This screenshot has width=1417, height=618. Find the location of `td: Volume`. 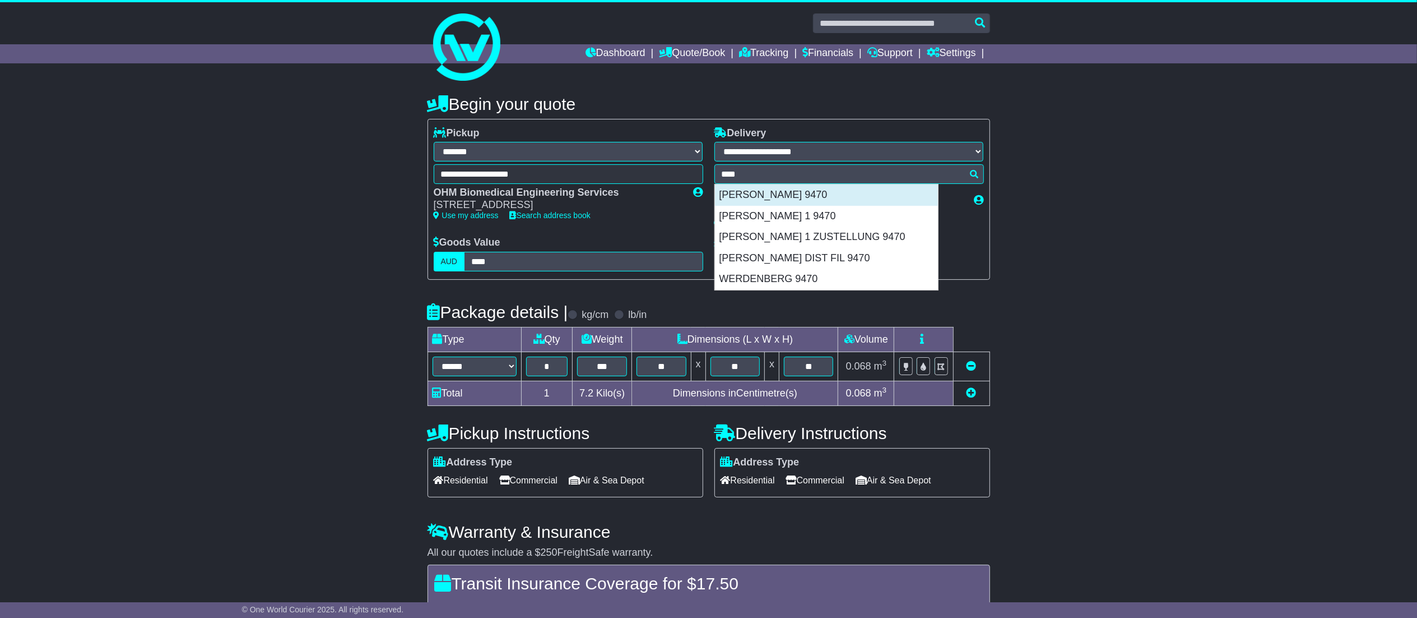

td: Volume is located at coordinates (866, 340).